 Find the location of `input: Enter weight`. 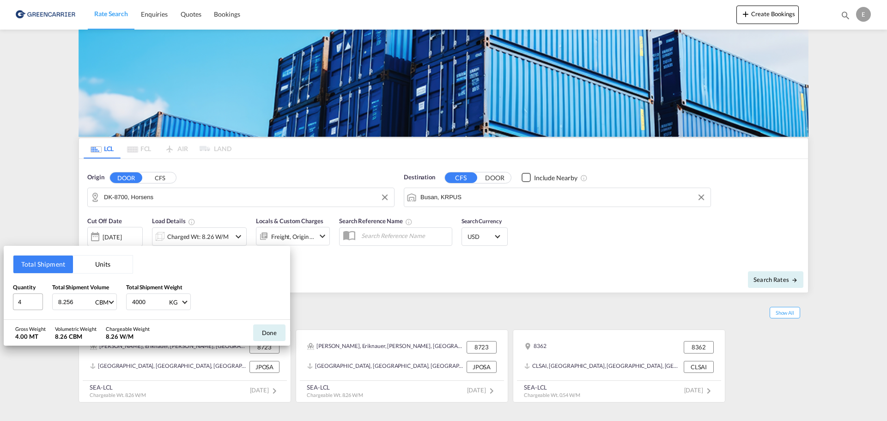

input: Enter weight is located at coordinates (150, 302).